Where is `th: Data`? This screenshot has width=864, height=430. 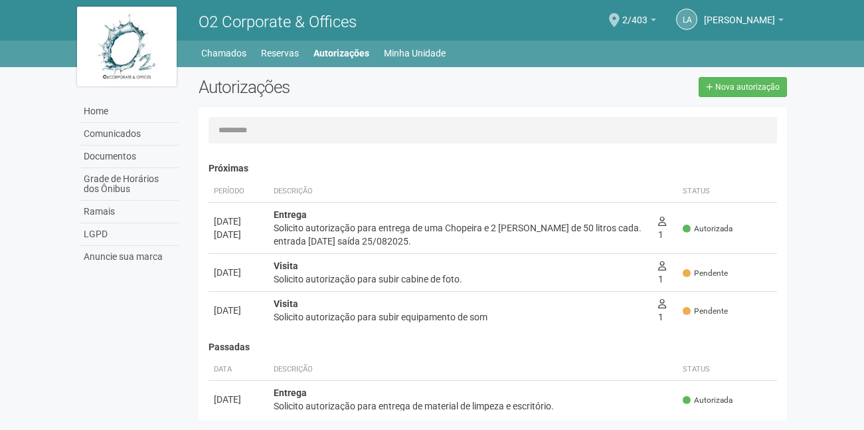 th: Data is located at coordinates (239, 369).